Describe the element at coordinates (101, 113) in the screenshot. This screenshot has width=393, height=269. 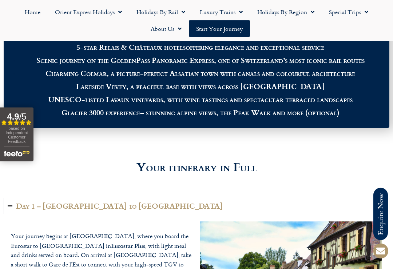
I see `b: Glacier 3000 experience` at that location.